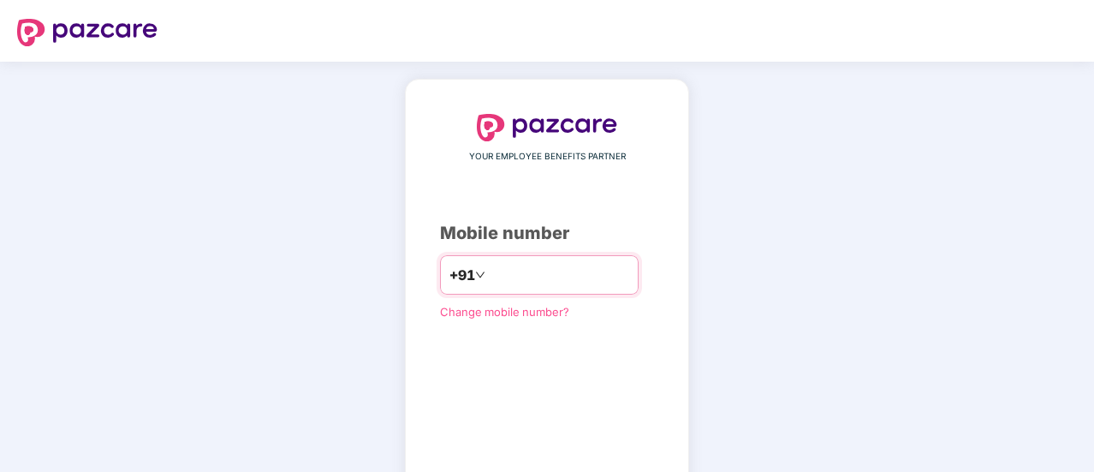 The image size is (1094, 472). Describe the element at coordinates (504, 312) in the screenshot. I see `span: Change mobile number?` at that location.